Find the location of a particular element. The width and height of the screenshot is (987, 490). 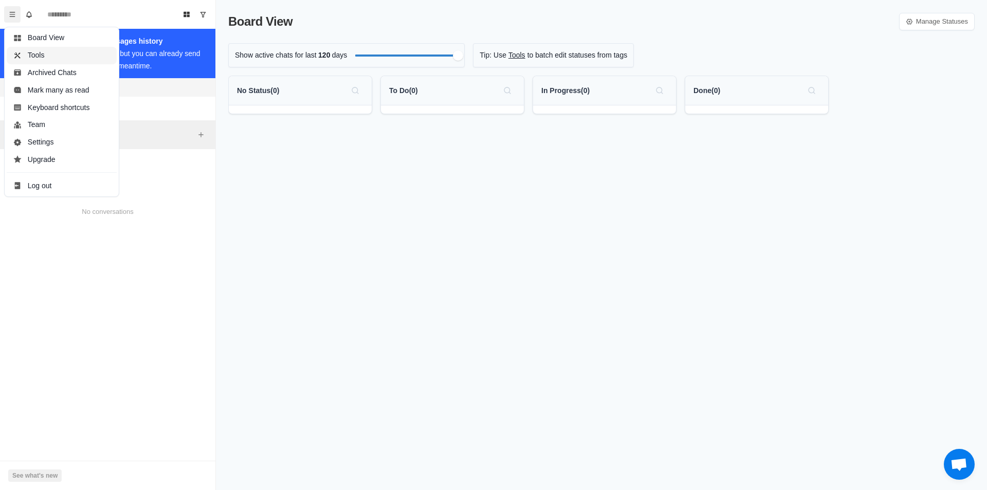

p: No Status ( 0 ) is located at coordinates (258, 90).